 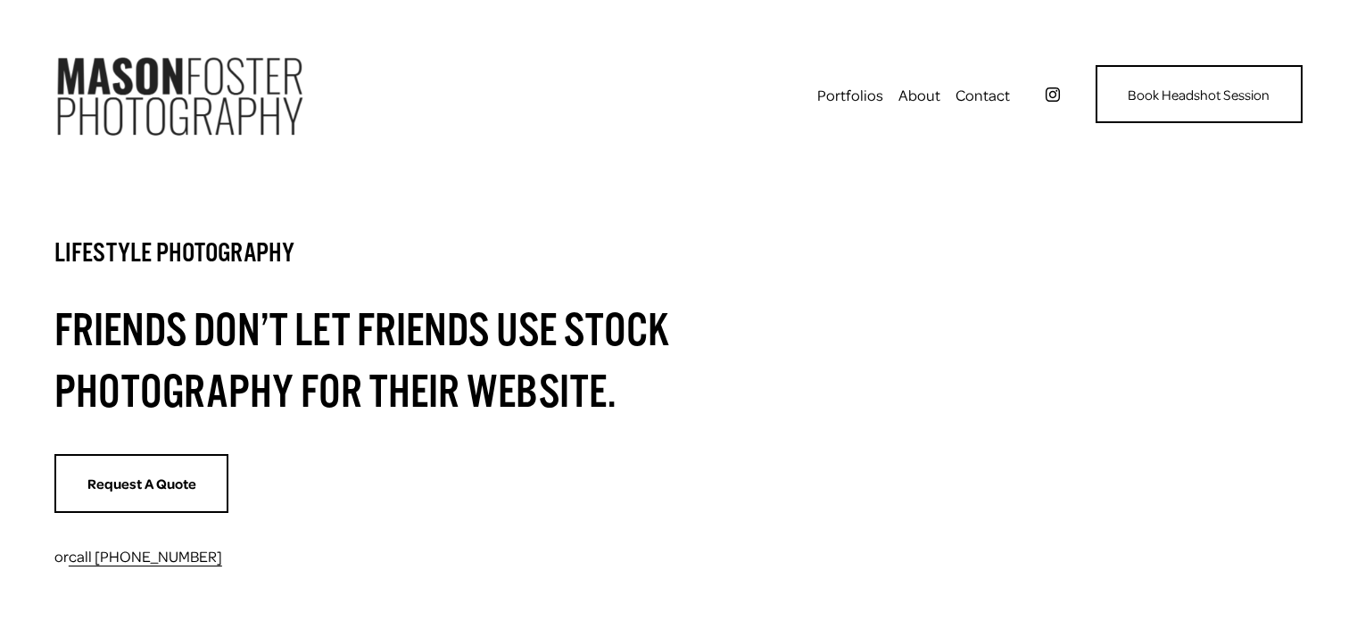 I want to click on img: Mason Foster Photography, so click(x=179, y=95).